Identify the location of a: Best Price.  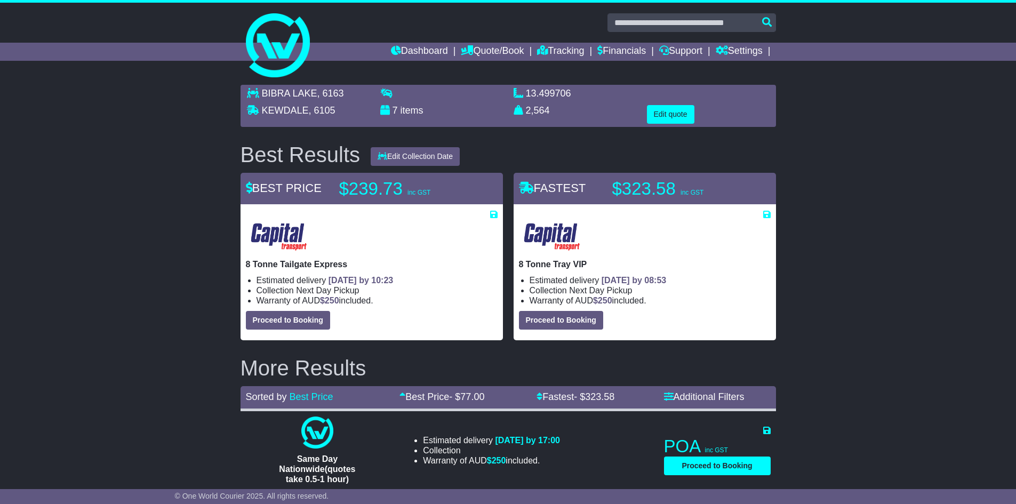
(311, 397).